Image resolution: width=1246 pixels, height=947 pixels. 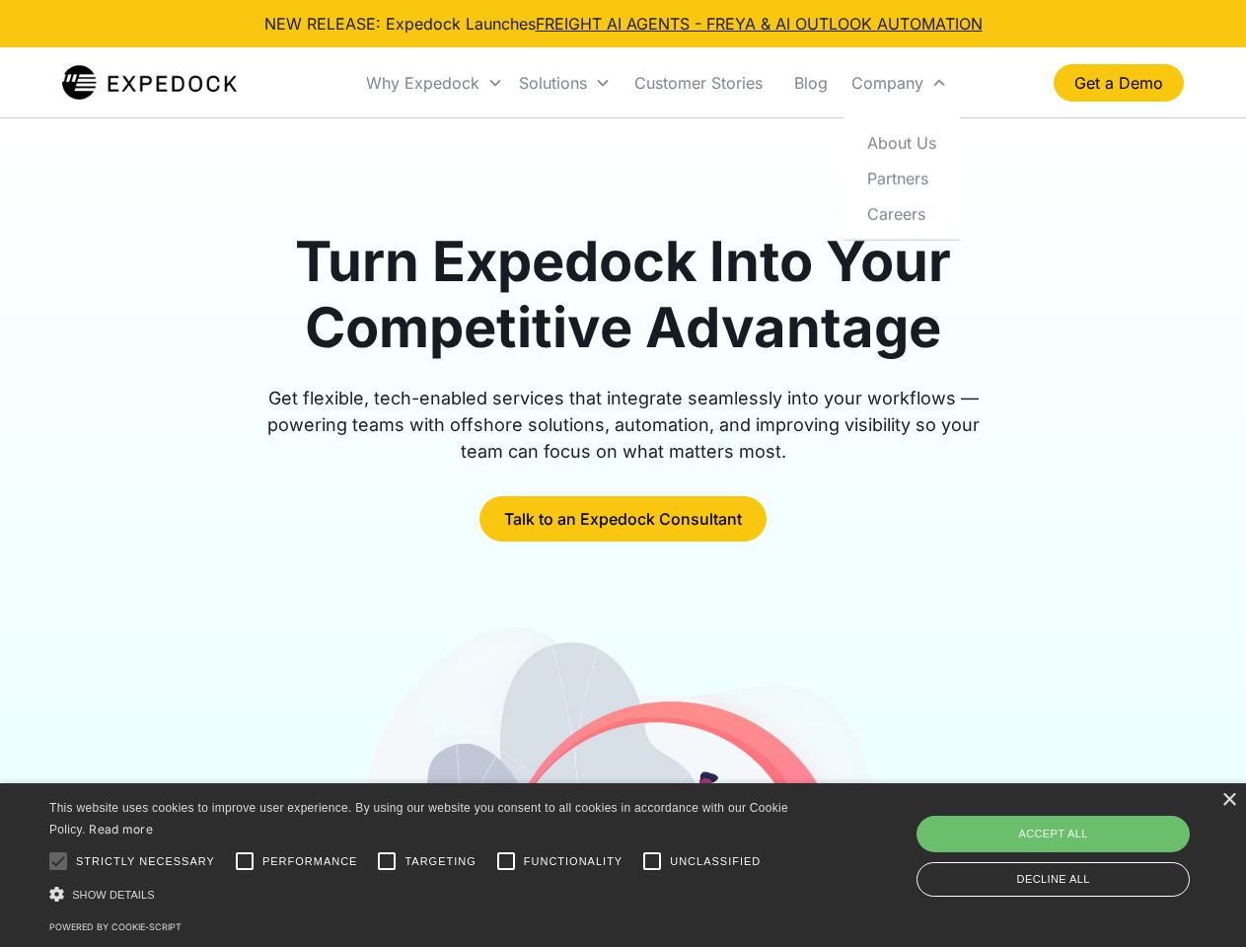 I want to click on img: Expedock Logo, so click(x=149, y=83).